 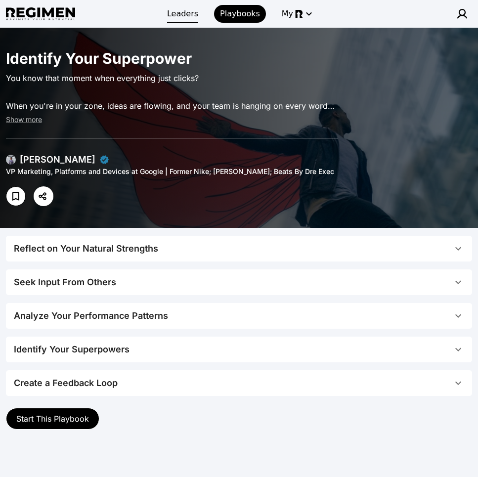 What do you see at coordinates (240, 14) in the screenshot?
I see `a: Playbooks` at bounding box center [240, 14].